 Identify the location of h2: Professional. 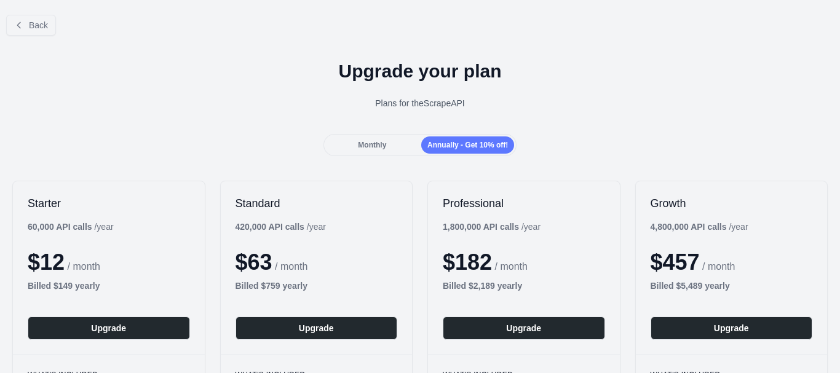
(524, 203).